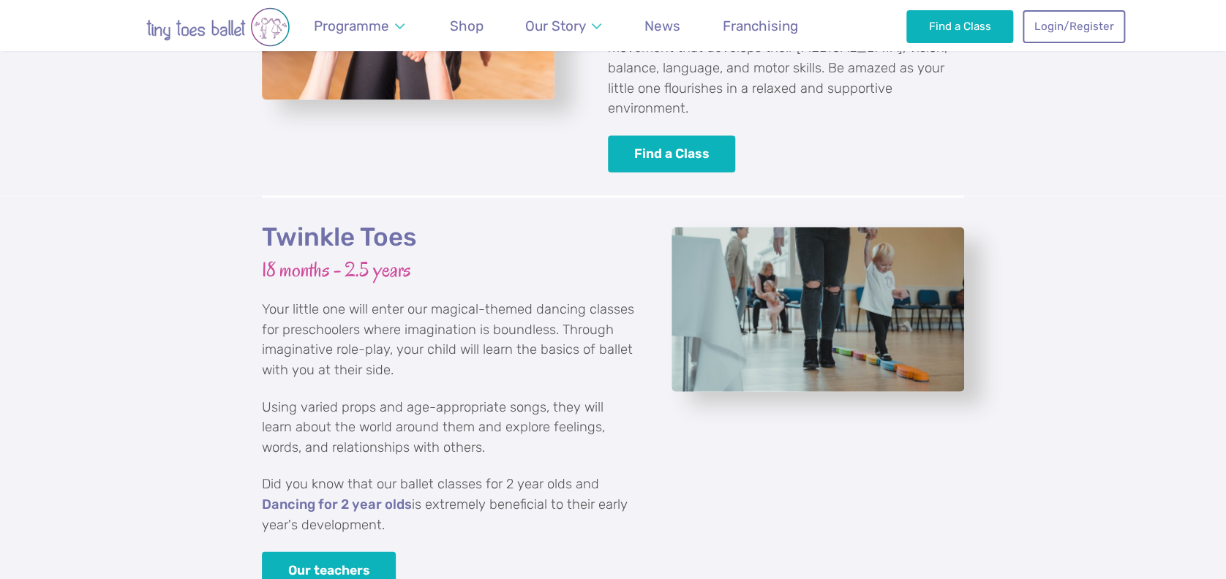 This screenshot has height=579, width=1226. What do you see at coordinates (448, 270) in the screenshot?
I see `h3: 18 months - 2.5 years` at bounding box center [448, 270].